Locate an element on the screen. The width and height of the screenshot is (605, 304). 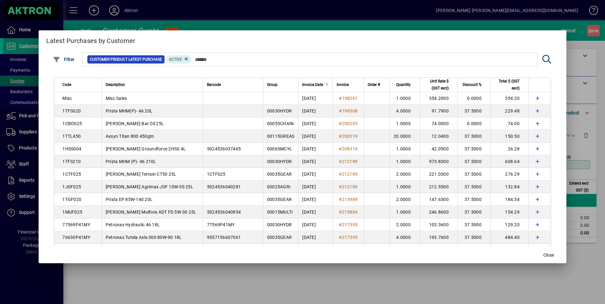
td: 147.6300 is located at coordinates (438, 200).